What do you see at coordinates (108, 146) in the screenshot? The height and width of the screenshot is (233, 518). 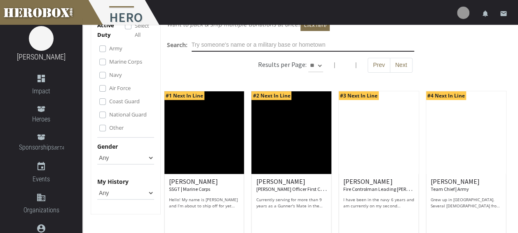 I see `label: Gender` at bounding box center [108, 146].